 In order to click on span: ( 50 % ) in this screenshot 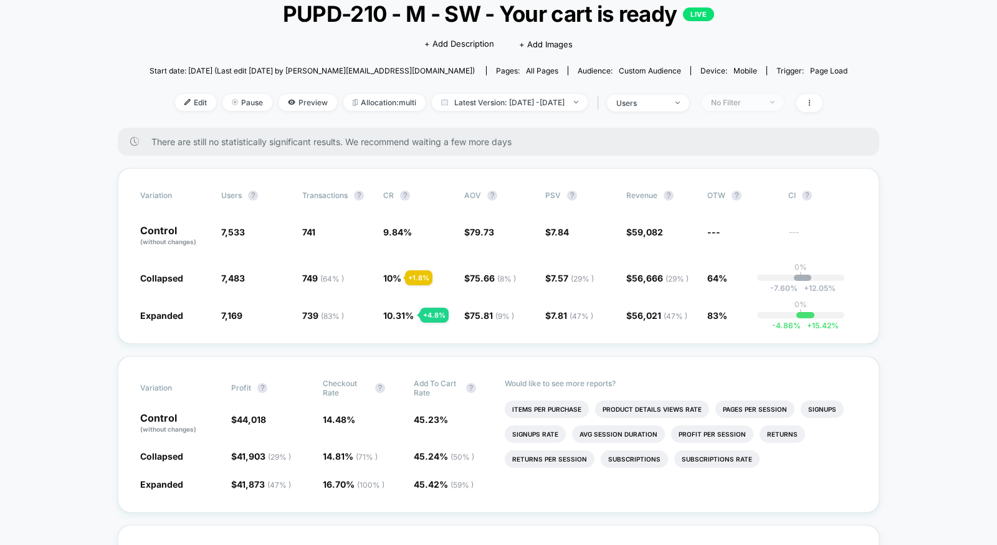, I will do `click(462, 457)`.